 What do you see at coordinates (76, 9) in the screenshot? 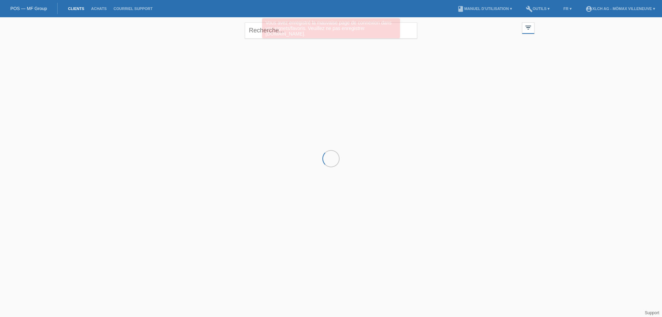
I see `a: Clients` at bounding box center [76, 9].